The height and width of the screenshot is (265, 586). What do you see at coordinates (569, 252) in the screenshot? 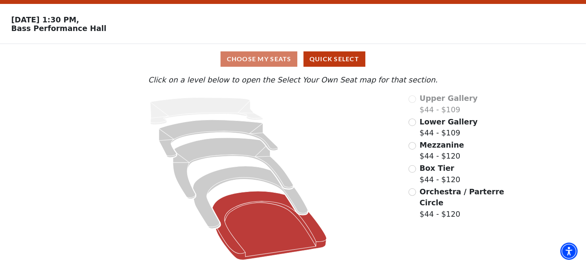
I see `div: Accessibility Menu` at bounding box center [569, 252].